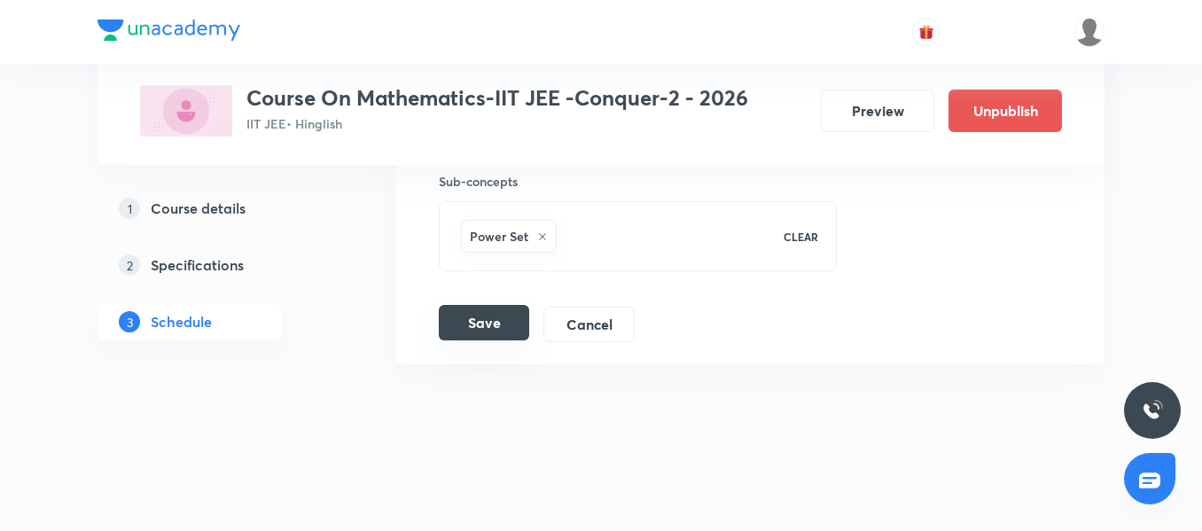  I want to click on p: 2, so click(129, 265).